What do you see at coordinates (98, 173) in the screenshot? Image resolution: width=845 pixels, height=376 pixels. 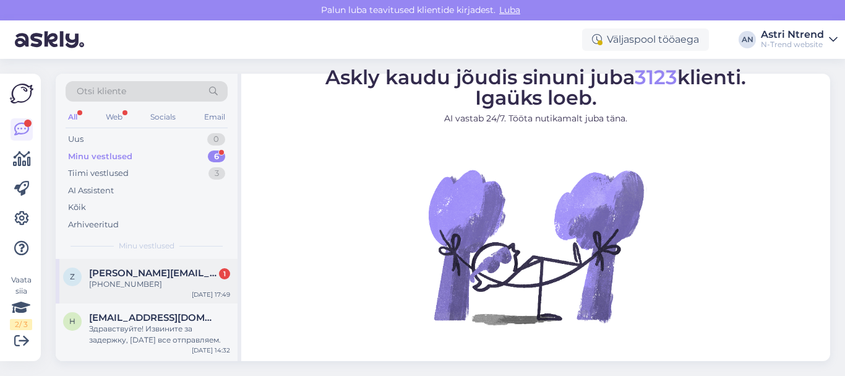 I see `div: Tiimi vestlused` at bounding box center [98, 173].